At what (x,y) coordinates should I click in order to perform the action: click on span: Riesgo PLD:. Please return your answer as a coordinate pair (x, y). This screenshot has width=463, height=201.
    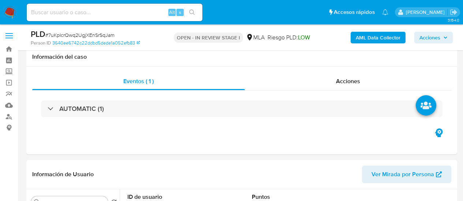
    Looking at the image, I should click on (289, 38).